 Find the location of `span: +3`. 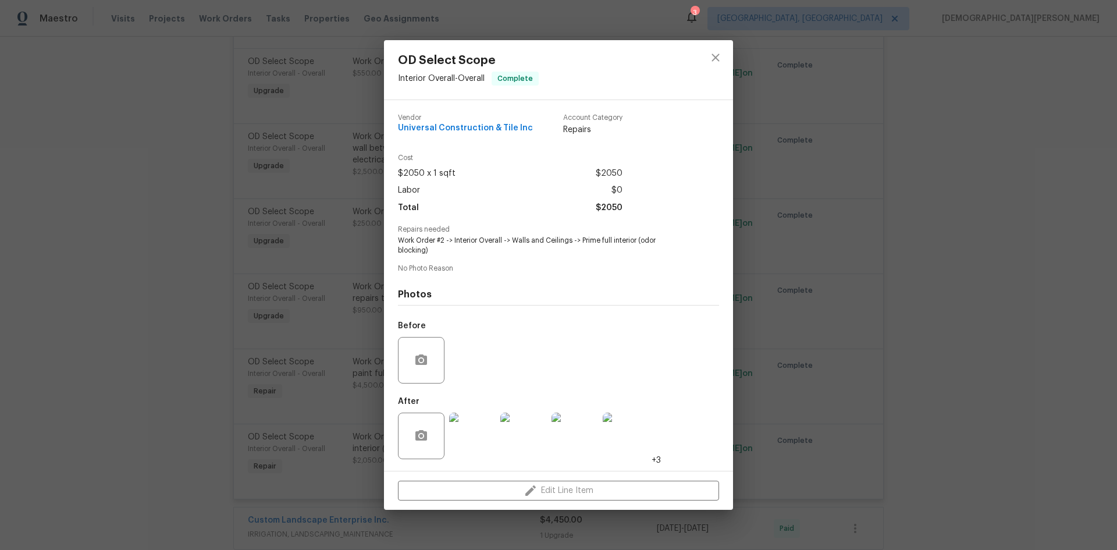

span: +3 is located at coordinates (656, 460).